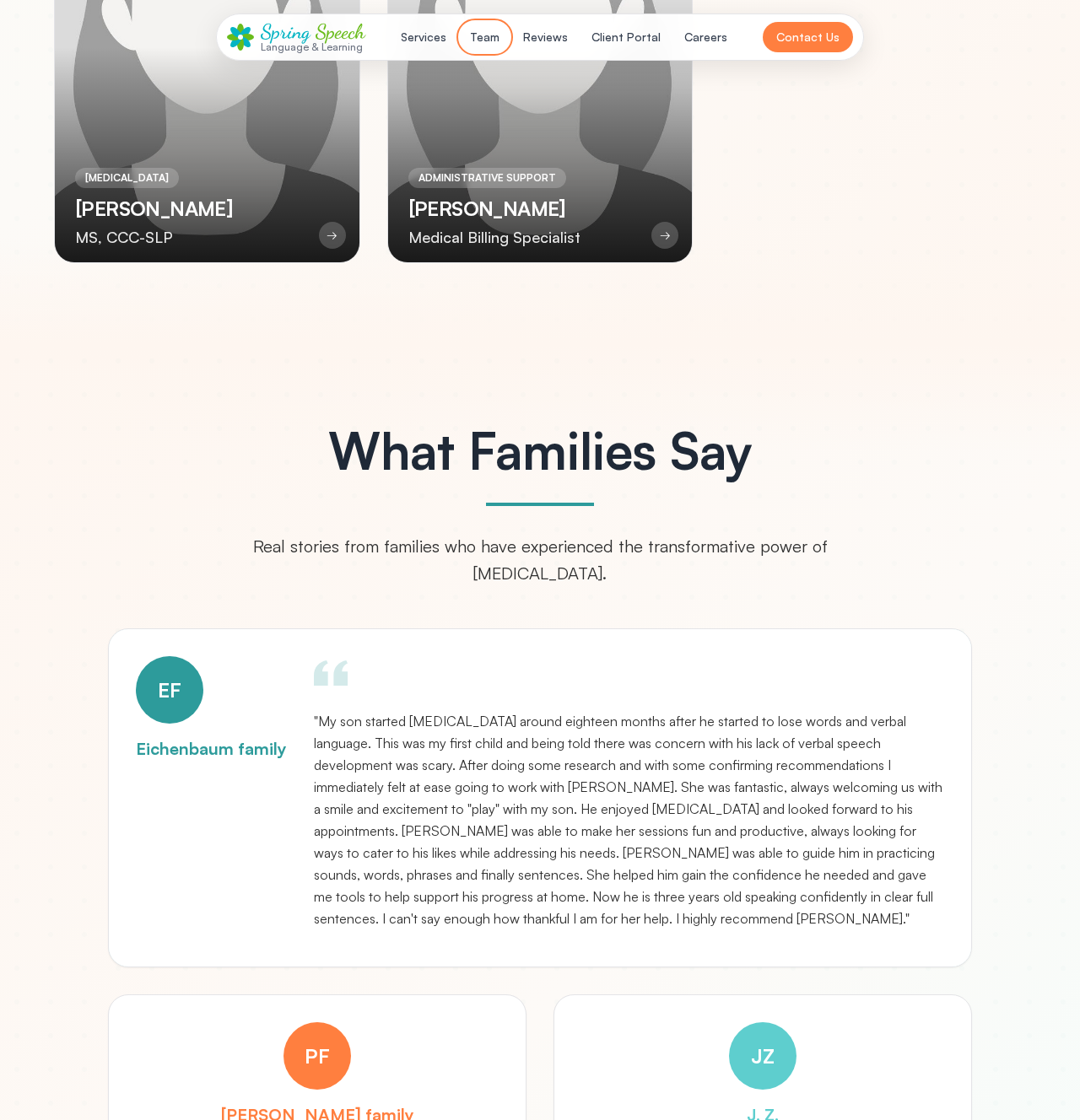  I want to click on div: Medical Billing Specialist, so click(495, 237).